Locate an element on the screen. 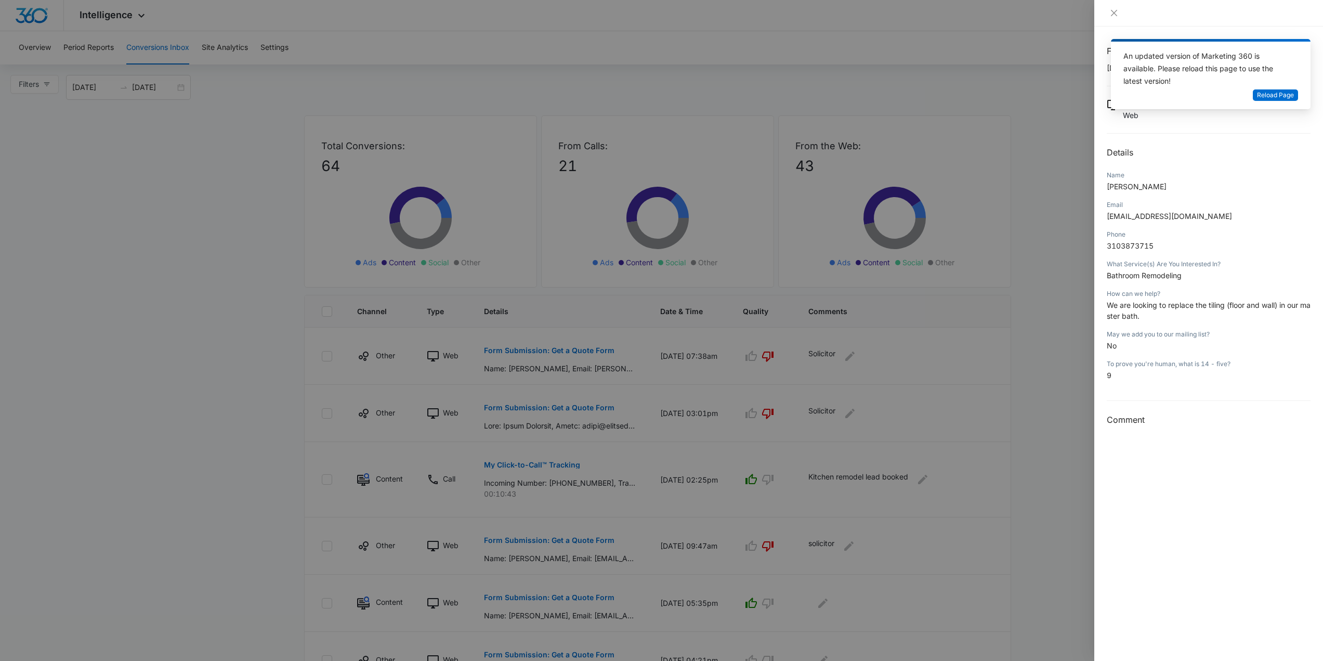 The width and height of the screenshot is (1323, 661). div: What Service(s) Are You Interested In? is located at coordinates (1209, 264).